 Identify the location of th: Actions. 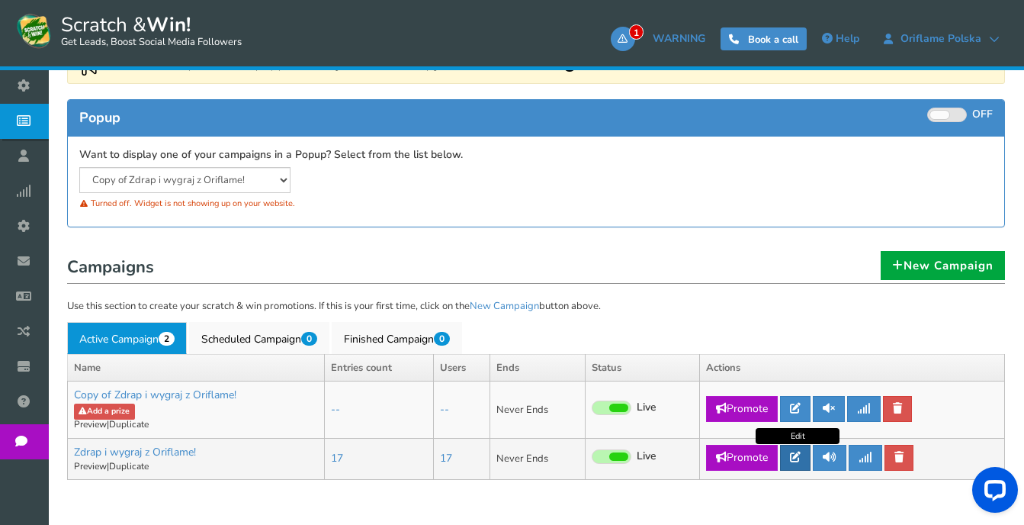
(853, 368).